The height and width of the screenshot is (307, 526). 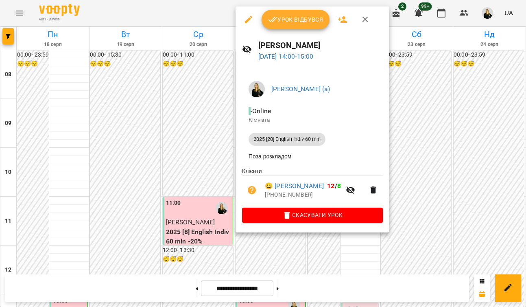 I want to click on li: Поза розкладом, so click(x=312, y=156).